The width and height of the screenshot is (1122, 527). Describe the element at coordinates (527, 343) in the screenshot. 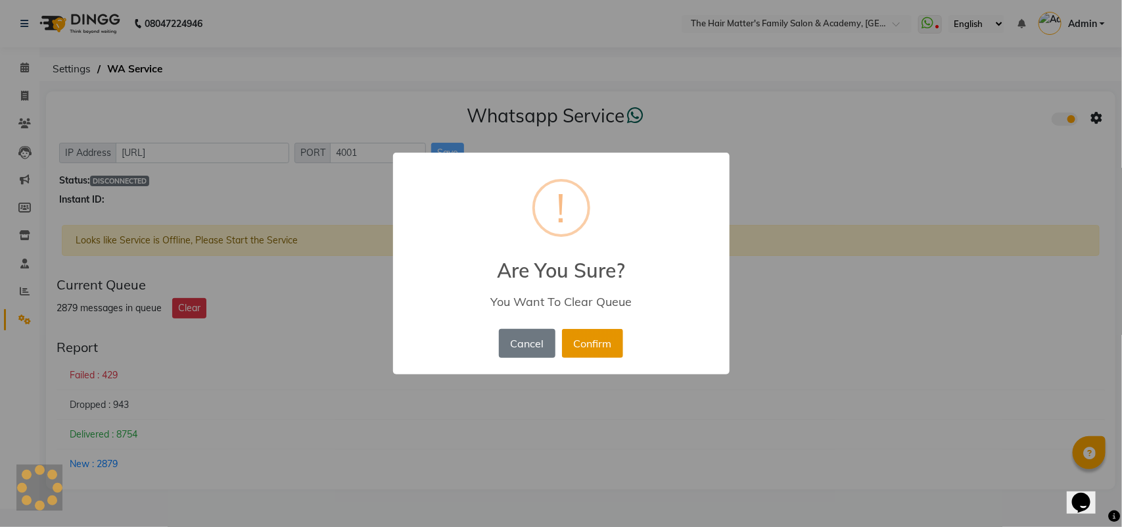

I see `button: Cancel` at that location.